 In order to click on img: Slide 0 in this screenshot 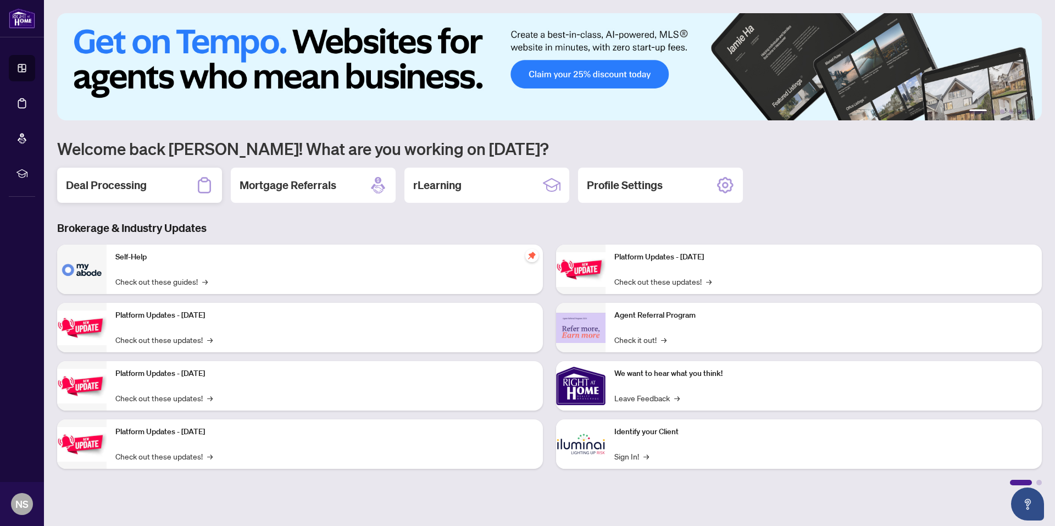, I will do `click(549, 66)`.